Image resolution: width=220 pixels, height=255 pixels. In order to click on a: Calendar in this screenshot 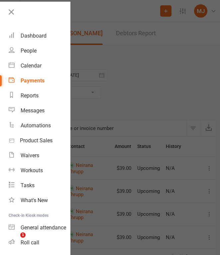, I will do `click(39, 65)`.